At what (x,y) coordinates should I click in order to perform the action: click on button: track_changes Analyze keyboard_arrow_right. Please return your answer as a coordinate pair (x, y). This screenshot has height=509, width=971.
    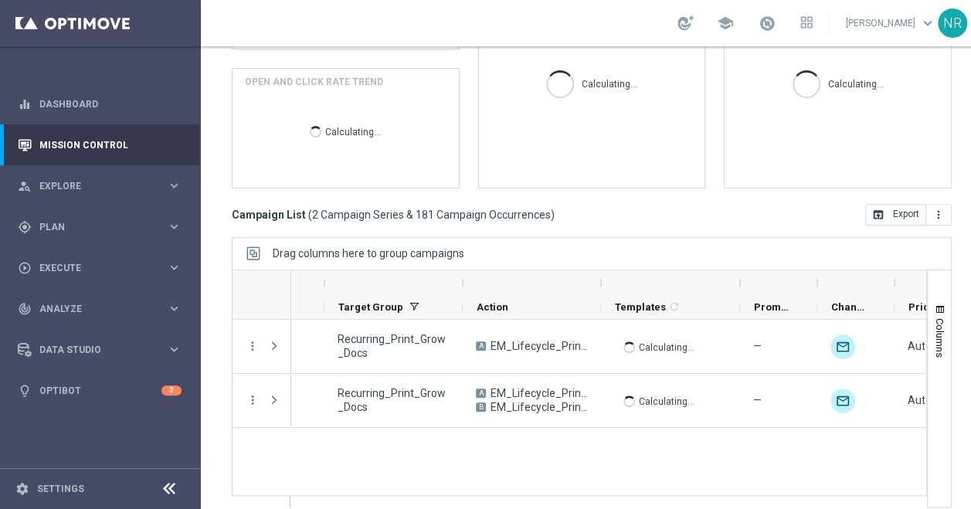
    Looking at the image, I should click on (100, 309).